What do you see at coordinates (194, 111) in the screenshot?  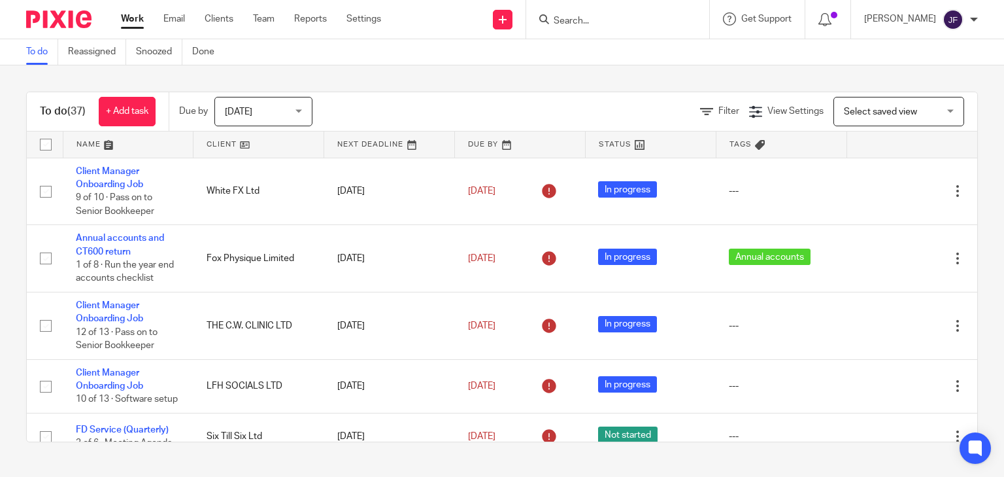 I see `p: Due by` at bounding box center [194, 111].